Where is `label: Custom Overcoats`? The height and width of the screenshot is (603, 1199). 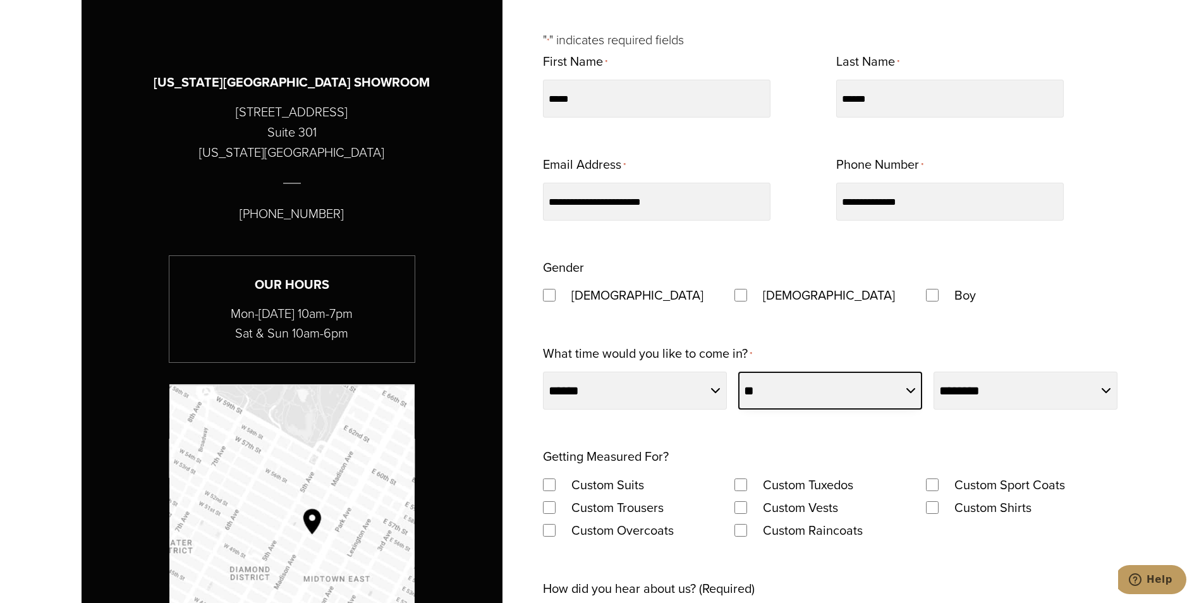
label: Custom Overcoats is located at coordinates (623, 530).